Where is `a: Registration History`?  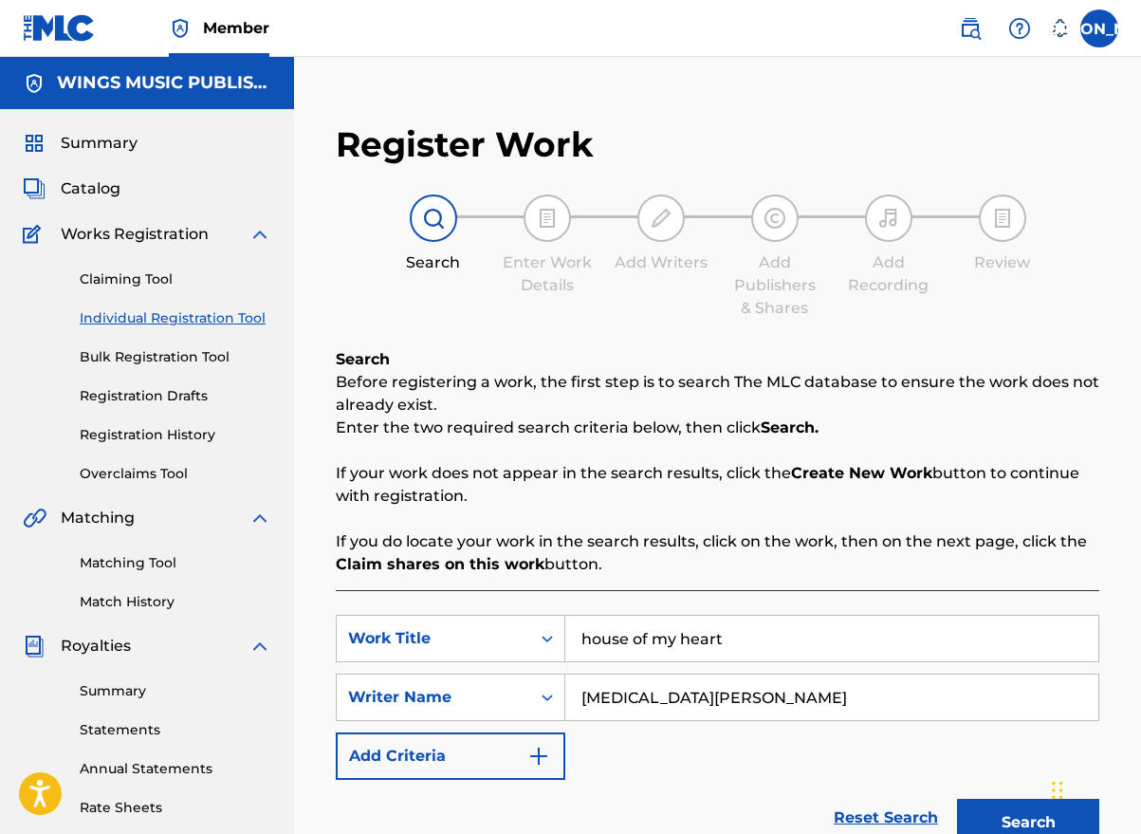 a: Registration History is located at coordinates (175, 434).